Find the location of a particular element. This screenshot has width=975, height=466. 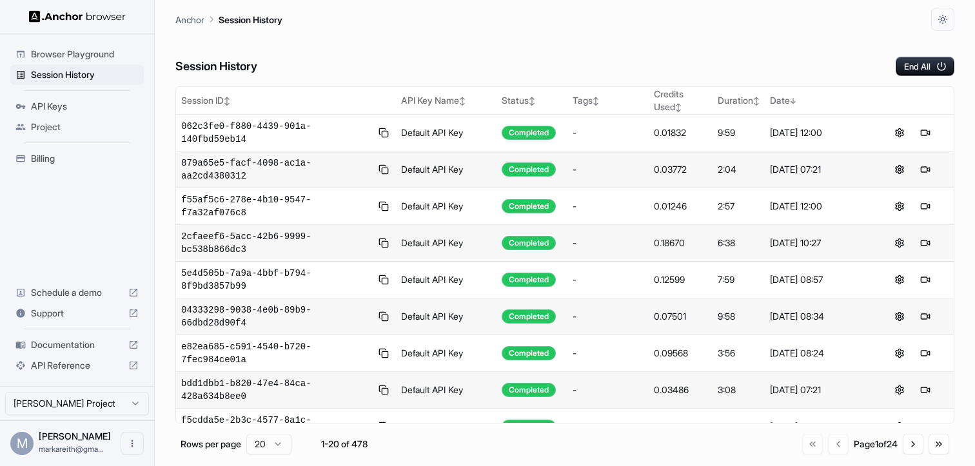

h6: Session History is located at coordinates (216, 66).